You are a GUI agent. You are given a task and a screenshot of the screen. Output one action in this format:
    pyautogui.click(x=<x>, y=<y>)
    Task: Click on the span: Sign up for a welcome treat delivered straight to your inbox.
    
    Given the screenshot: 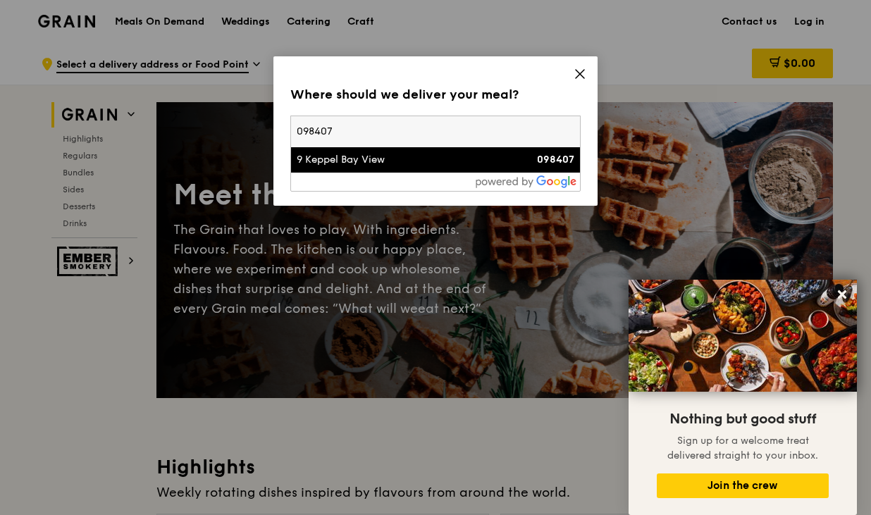 What is the action you would take?
    pyautogui.click(x=743, y=448)
    